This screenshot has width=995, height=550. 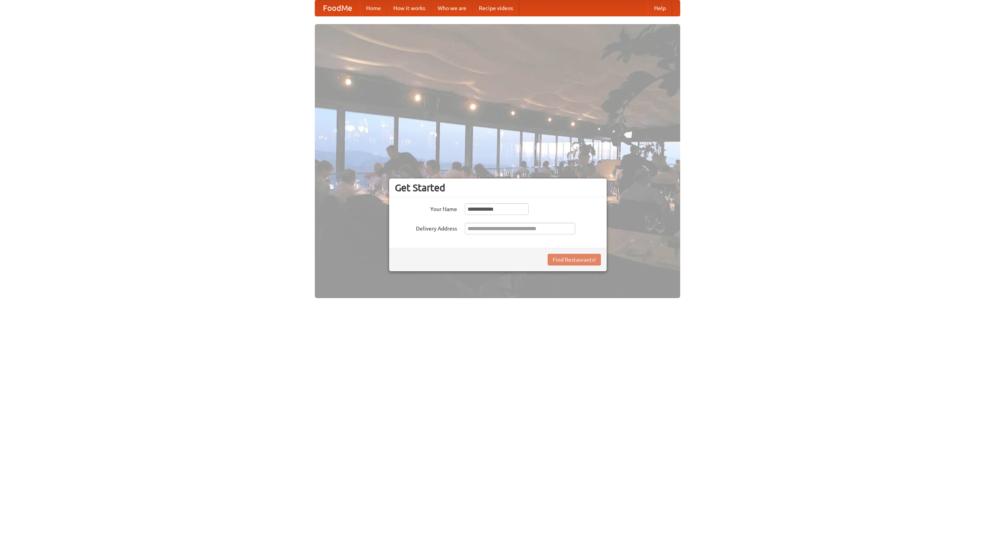 I want to click on a: Home, so click(x=373, y=8).